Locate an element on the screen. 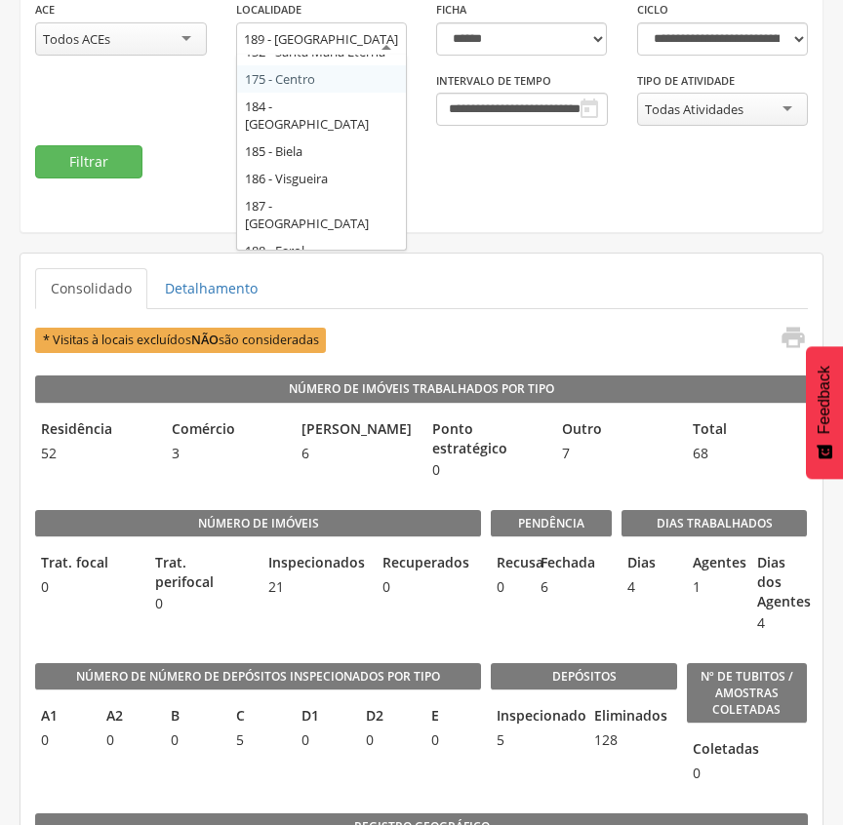 The width and height of the screenshot is (843, 825). legend: D1 is located at coordinates (323, 717).